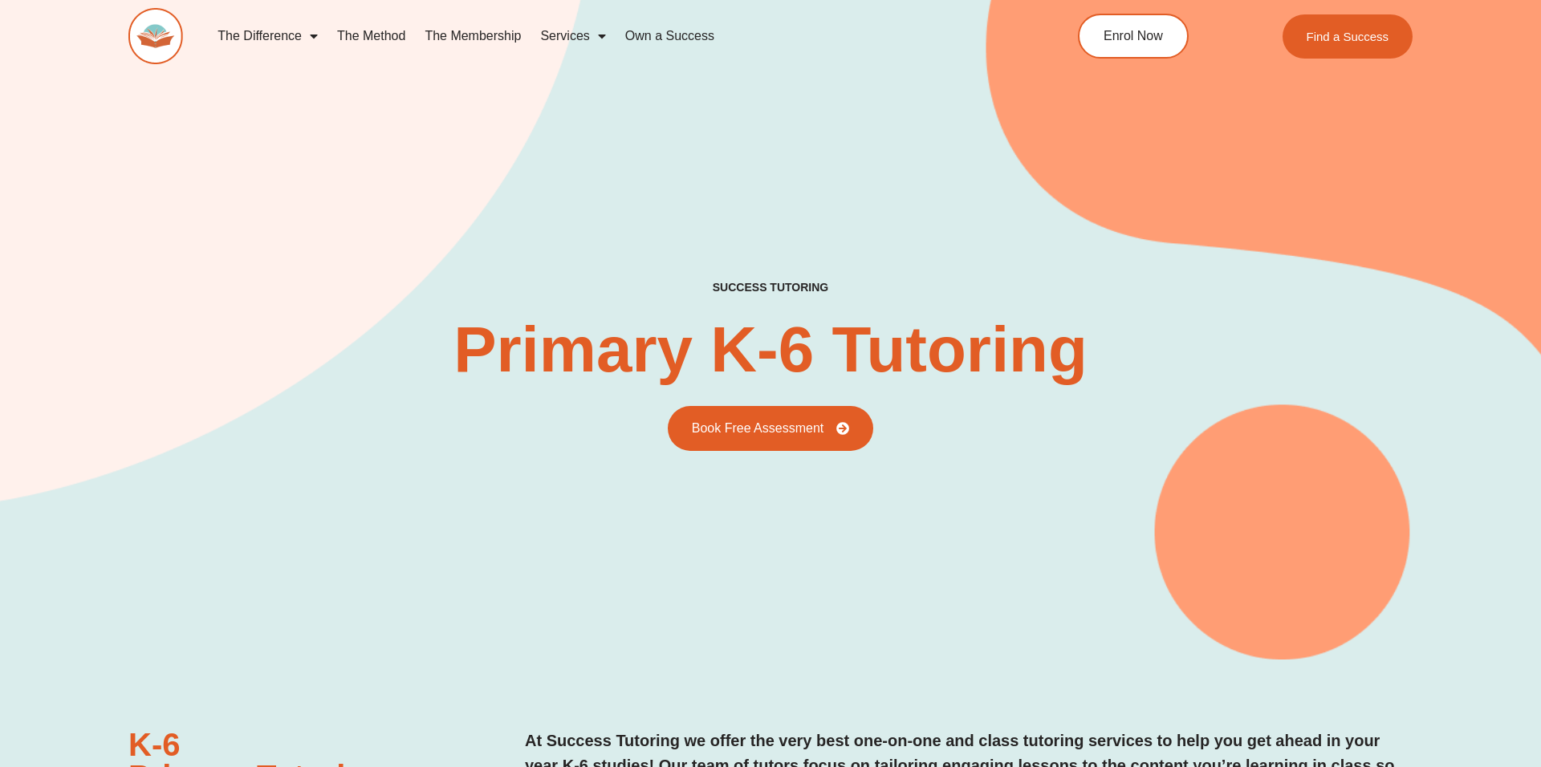 This screenshot has height=767, width=1541. Describe the element at coordinates (1133, 36) in the screenshot. I see `span: Enrol Now` at that location.